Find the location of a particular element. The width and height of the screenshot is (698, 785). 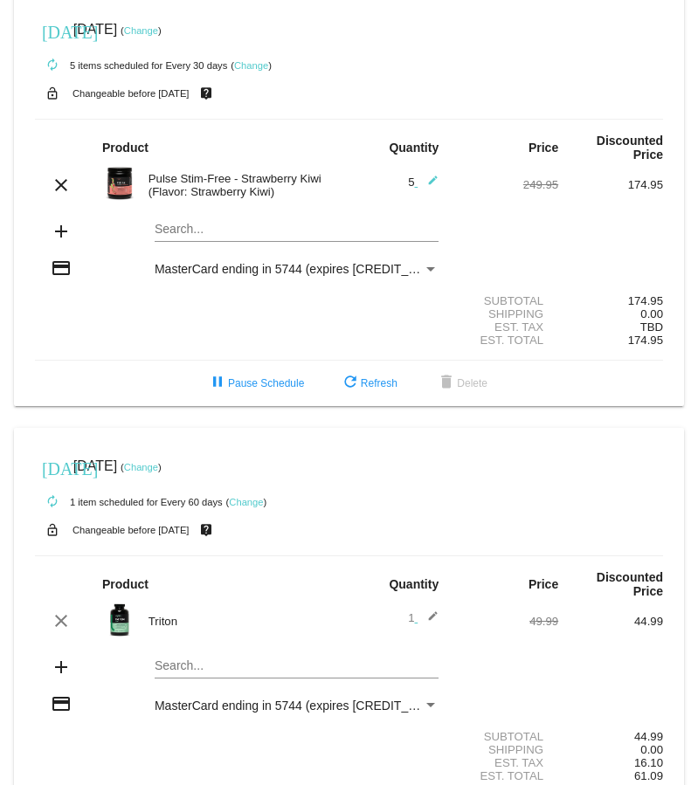

span: 1 is located at coordinates (423, 618).